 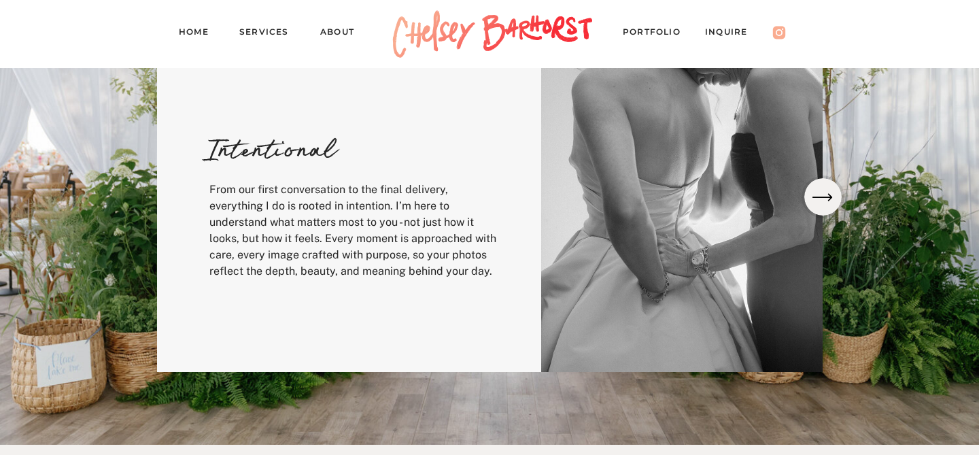 What do you see at coordinates (270, 34) in the screenshot?
I see `a: Services` at bounding box center [270, 34].